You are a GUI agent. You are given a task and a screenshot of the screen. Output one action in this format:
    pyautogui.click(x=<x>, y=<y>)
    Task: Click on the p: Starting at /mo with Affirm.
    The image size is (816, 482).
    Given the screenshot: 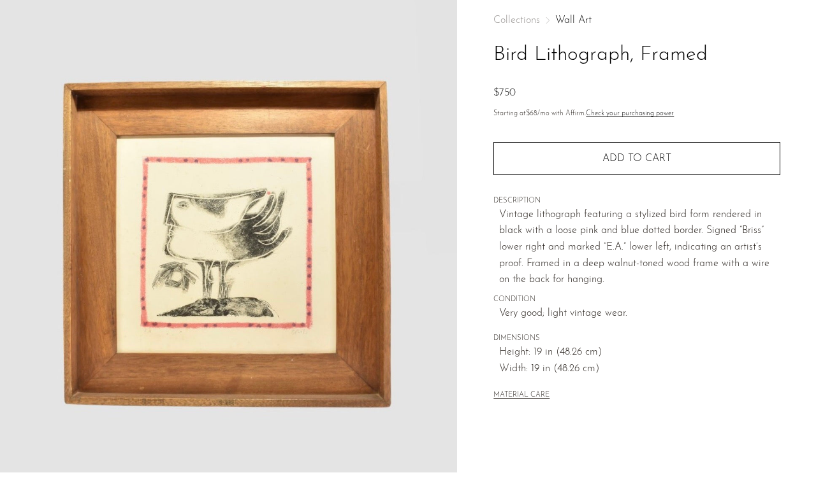 What is the action you would take?
    pyautogui.click(x=637, y=114)
    